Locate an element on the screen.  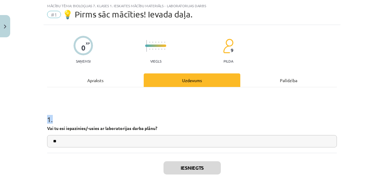
p: Viegls is located at coordinates (156, 61).